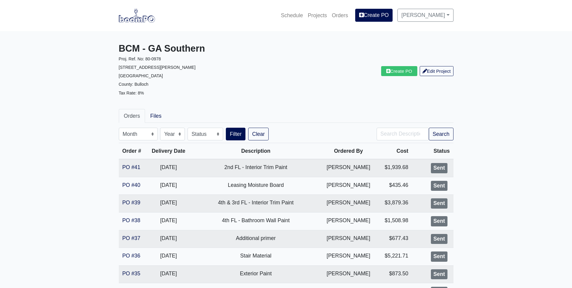  What do you see at coordinates (394, 256) in the screenshot?
I see `td: $5,221.71` at bounding box center [394, 256].